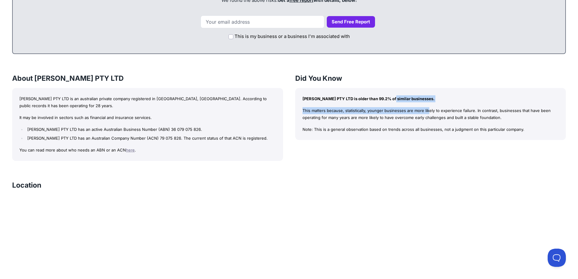 Image resolution: width=578 pixels, height=279 pixels. I want to click on p: Note: This is a general observation based on trends across all businesses, not a judgment on this..., so click(431, 129).